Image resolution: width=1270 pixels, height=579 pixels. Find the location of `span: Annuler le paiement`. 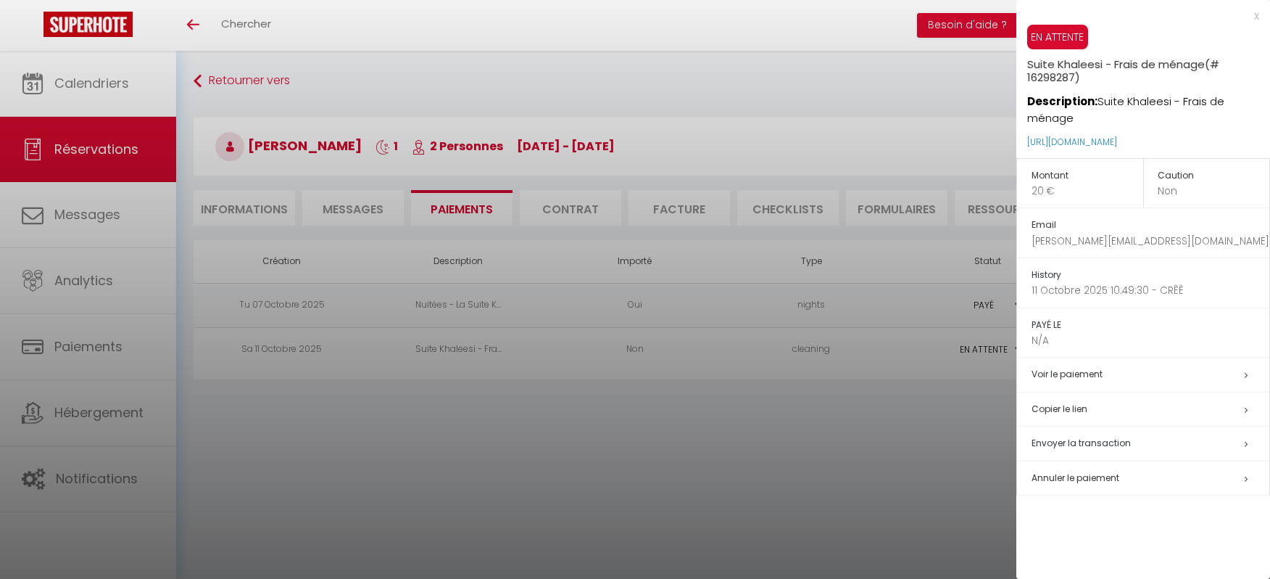

span: Annuler le paiement is located at coordinates (1075, 477).